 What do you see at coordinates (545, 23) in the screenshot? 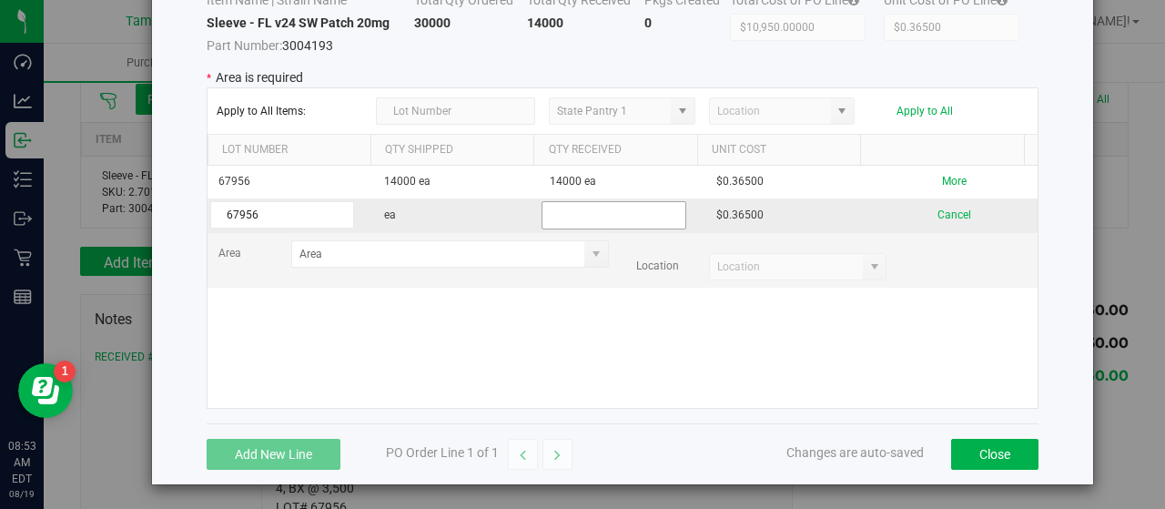
I see `strong: 14000` at bounding box center [545, 23].